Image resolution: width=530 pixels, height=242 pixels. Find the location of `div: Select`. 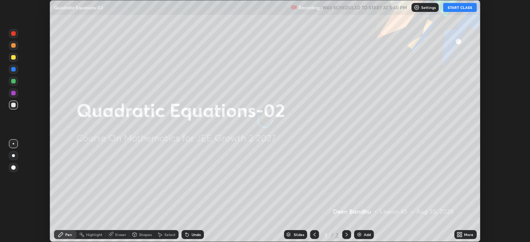

div: Select is located at coordinates (170, 235).